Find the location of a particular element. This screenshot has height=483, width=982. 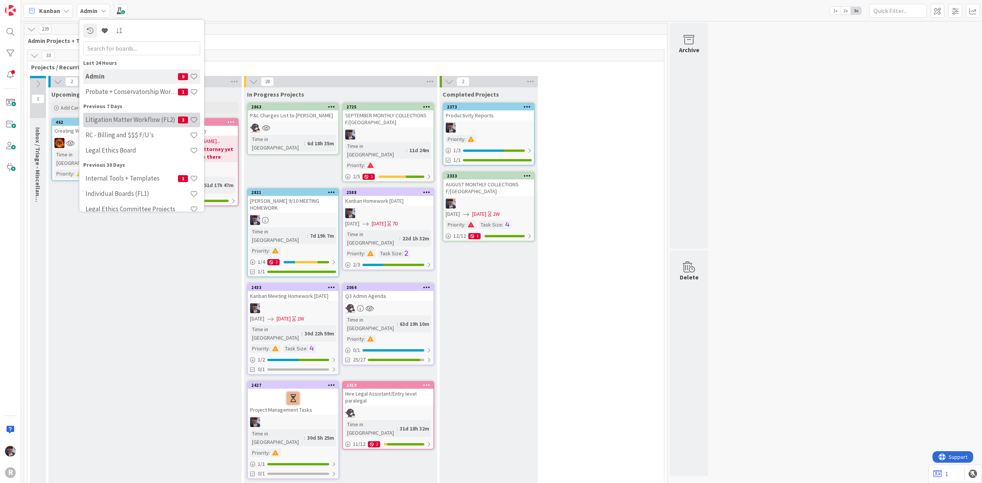

div: 2/51 is located at coordinates (388, 176).